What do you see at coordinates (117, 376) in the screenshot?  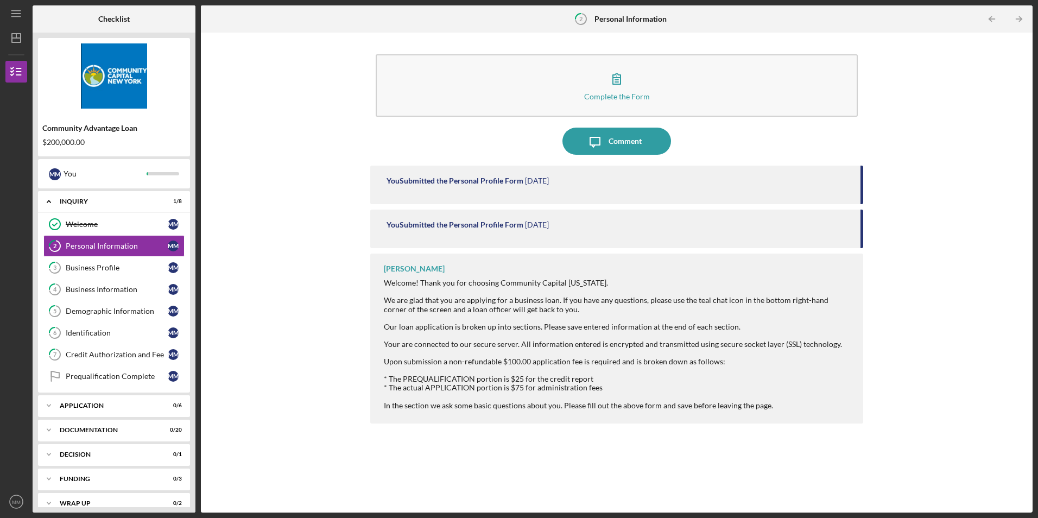 I see `div: Prequalification Complete` at bounding box center [117, 376].